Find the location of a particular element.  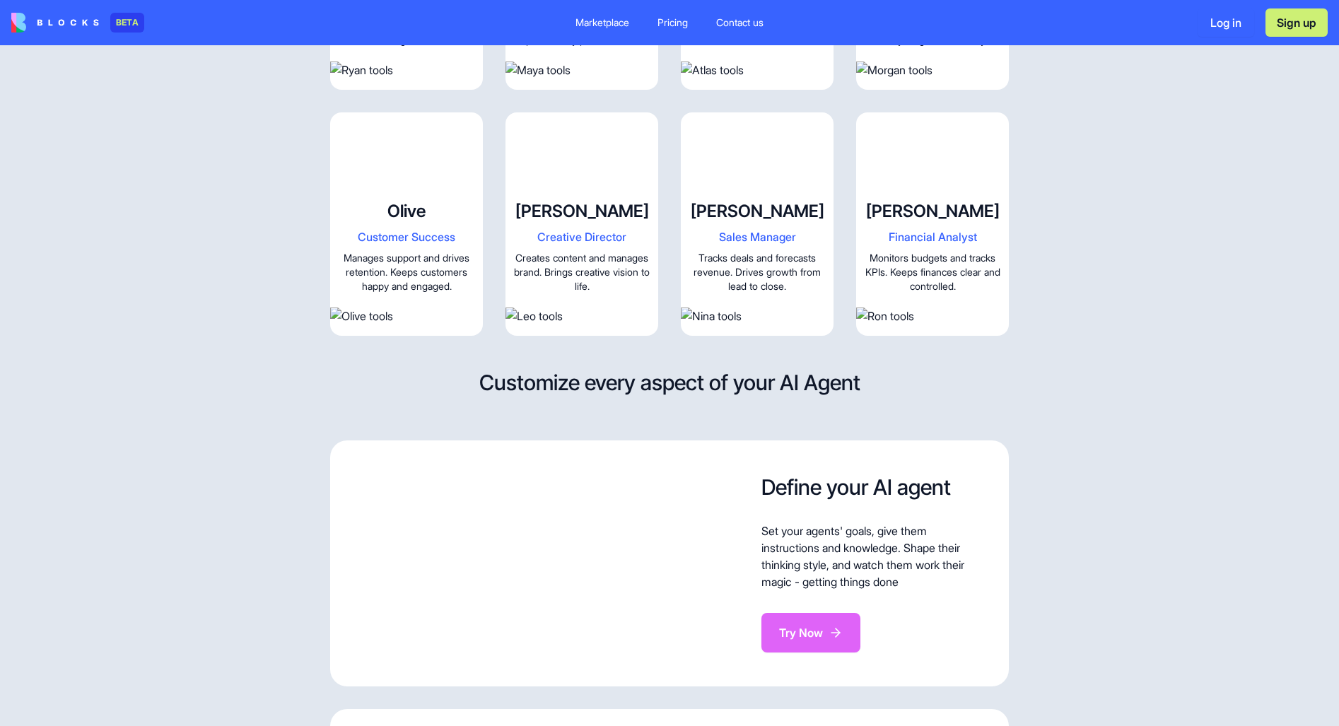

div: Contact us is located at coordinates (740, 23).